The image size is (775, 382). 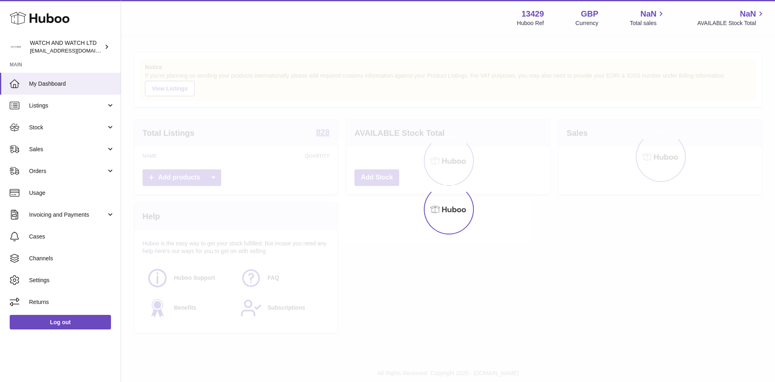 I want to click on span: AVAILABLE Stock Total, so click(x=731, y=23).